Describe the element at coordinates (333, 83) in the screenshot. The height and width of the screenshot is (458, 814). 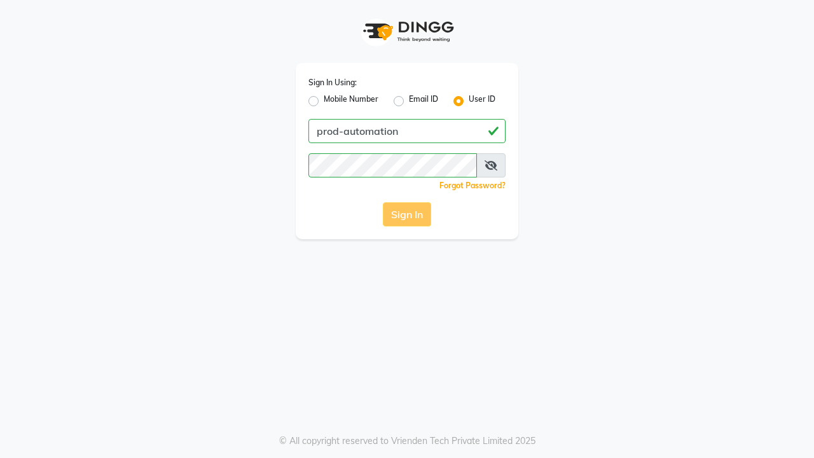
I see `label: Sign In Using:` at that location.